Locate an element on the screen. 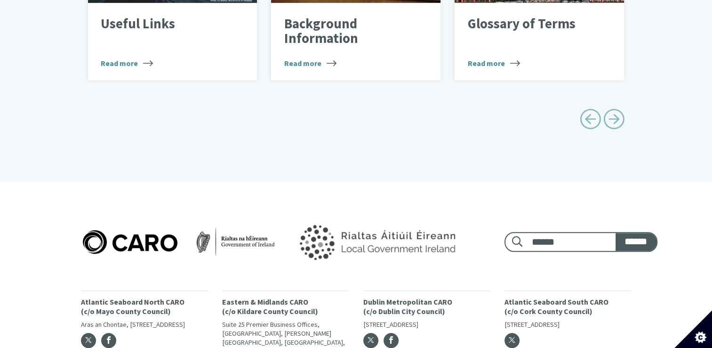 The height and width of the screenshot is (348, 712). button: Set cookie preferences is located at coordinates (694, 329).